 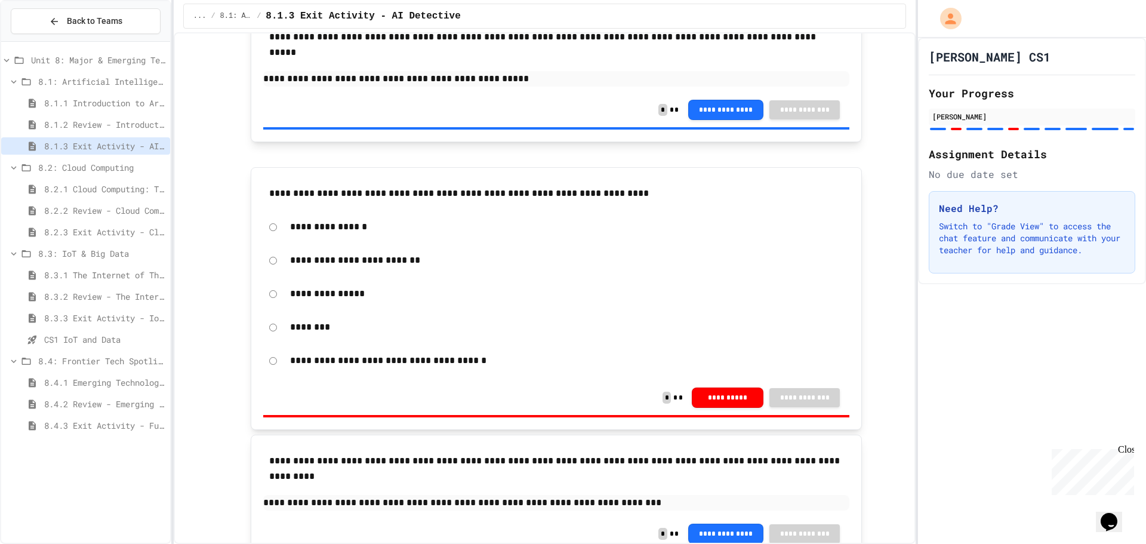 I want to click on div: My Account, so click(x=946, y=19).